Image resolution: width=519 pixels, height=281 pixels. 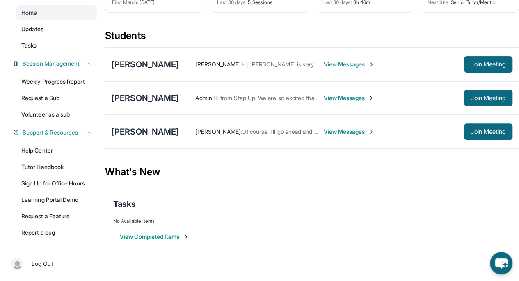 I want to click on span: Updates, so click(x=32, y=29).